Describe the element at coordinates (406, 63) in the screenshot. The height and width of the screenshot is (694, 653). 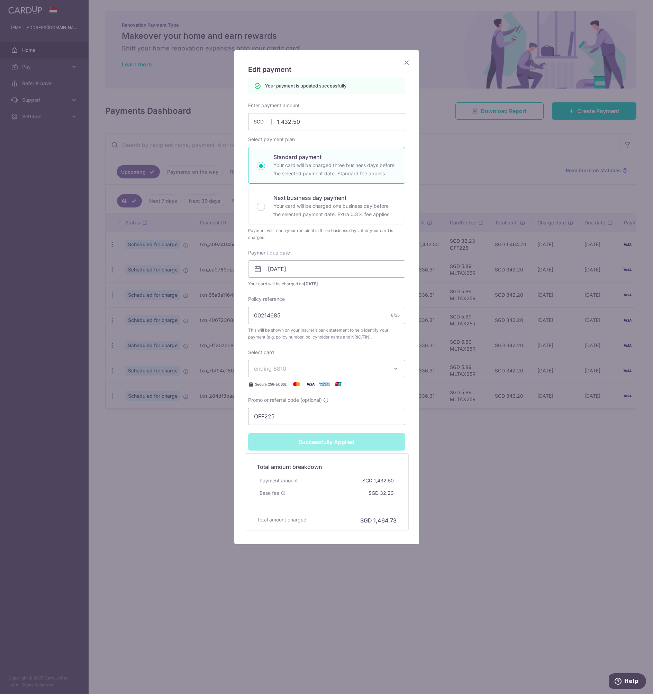
I see `button: Close` at that location.